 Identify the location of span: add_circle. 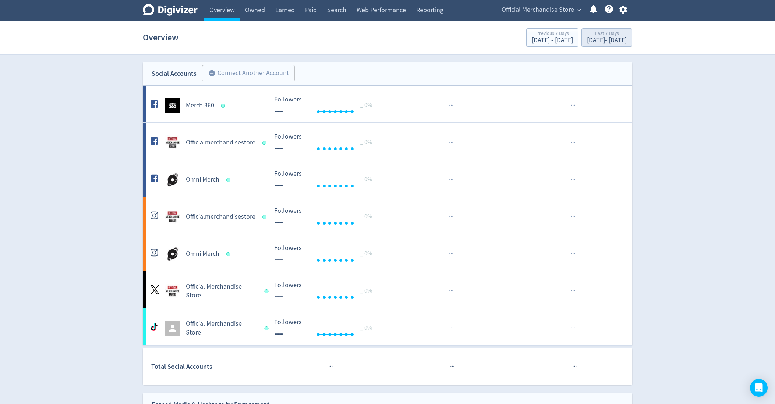
(212, 73).